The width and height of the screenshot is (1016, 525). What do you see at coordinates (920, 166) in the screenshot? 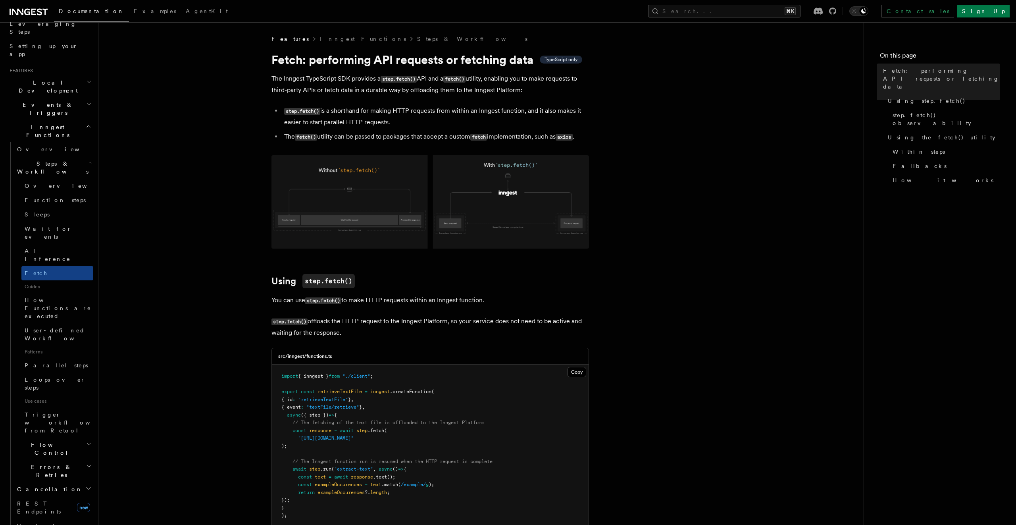
I see `span: Fallbacks` at bounding box center [920, 166].